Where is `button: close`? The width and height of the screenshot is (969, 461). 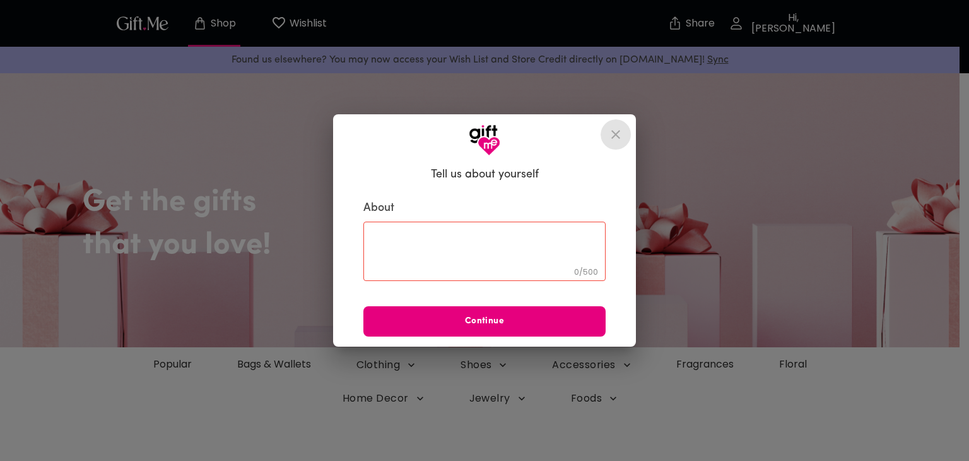 button: close is located at coordinates (616, 134).